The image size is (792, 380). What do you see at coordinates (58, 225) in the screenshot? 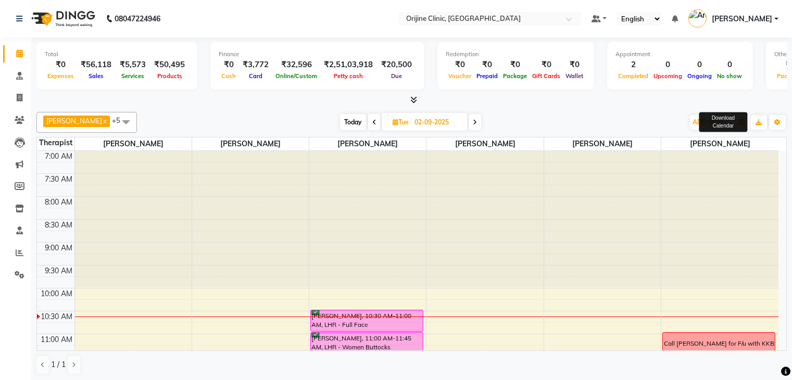
I see `div: 8:30 AM` at bounding box center [58, 225].